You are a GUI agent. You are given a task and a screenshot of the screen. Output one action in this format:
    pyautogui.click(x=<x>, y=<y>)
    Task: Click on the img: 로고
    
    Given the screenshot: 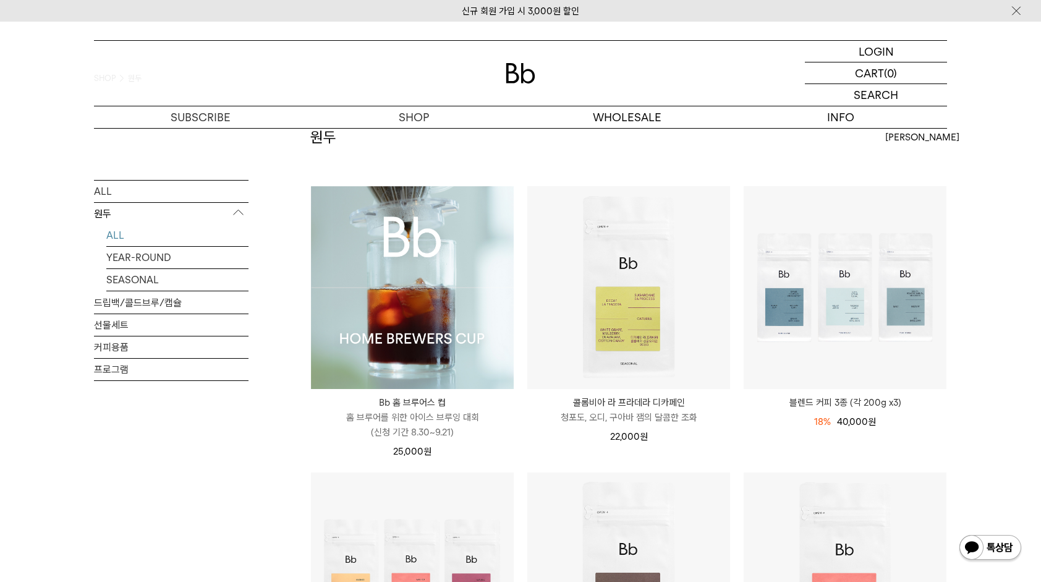 What is the action you would take?
    pyautogui.click(x=520, y=73)
    